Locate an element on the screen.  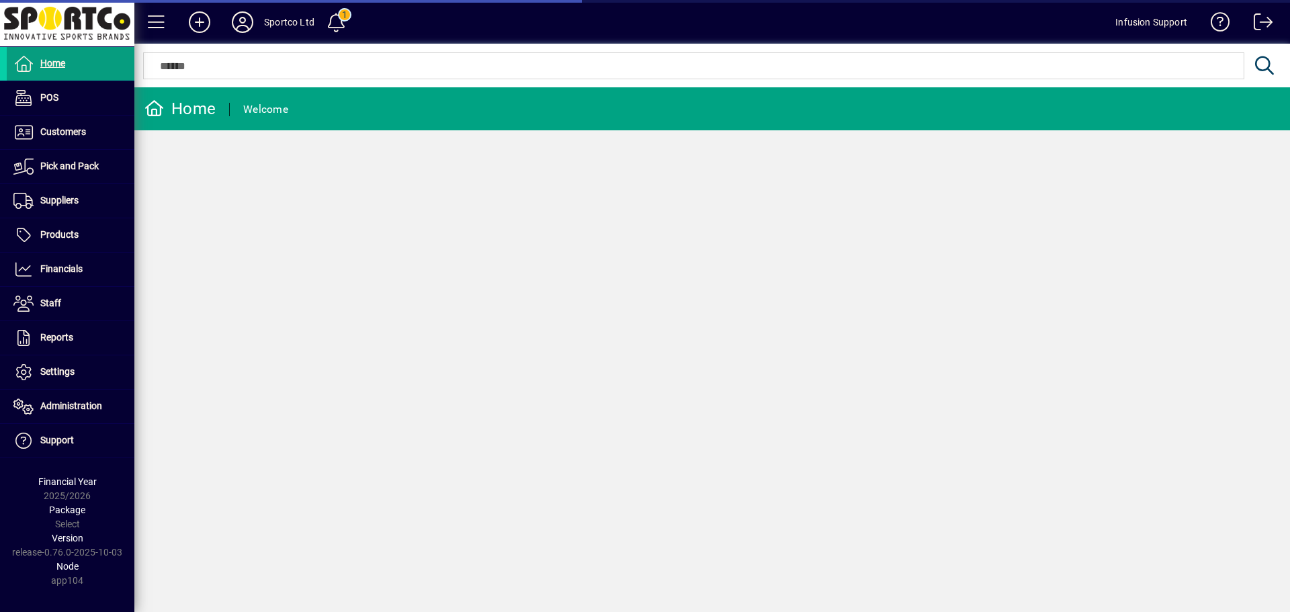
a: Products is located at coordinates (71, 235).